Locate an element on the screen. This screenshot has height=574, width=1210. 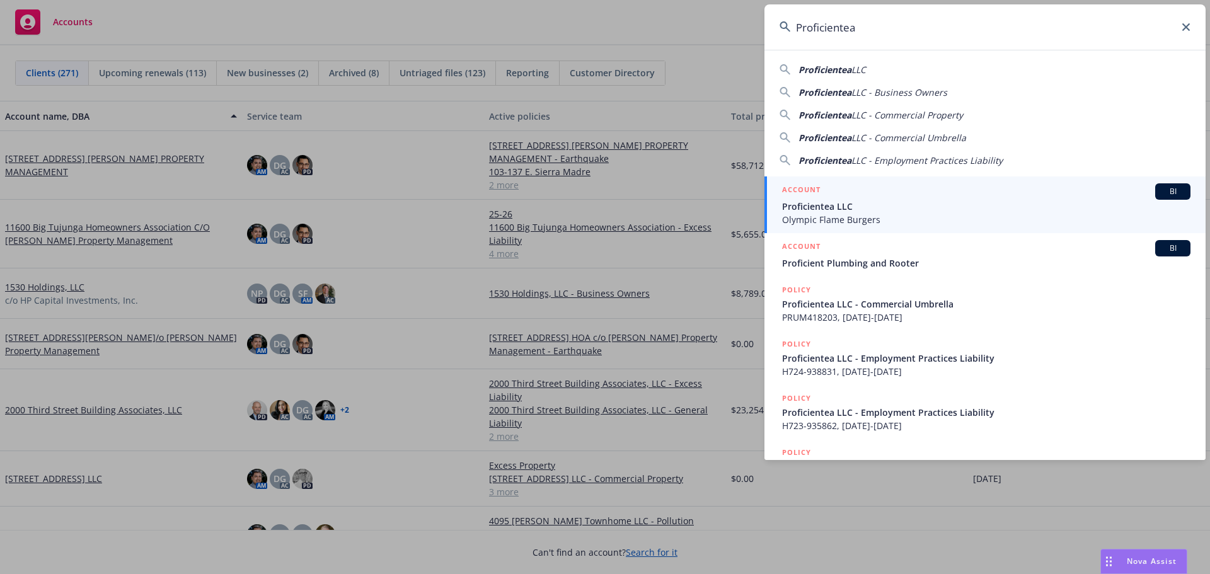
div: Drag to move is located at coordinates (1109, 562).